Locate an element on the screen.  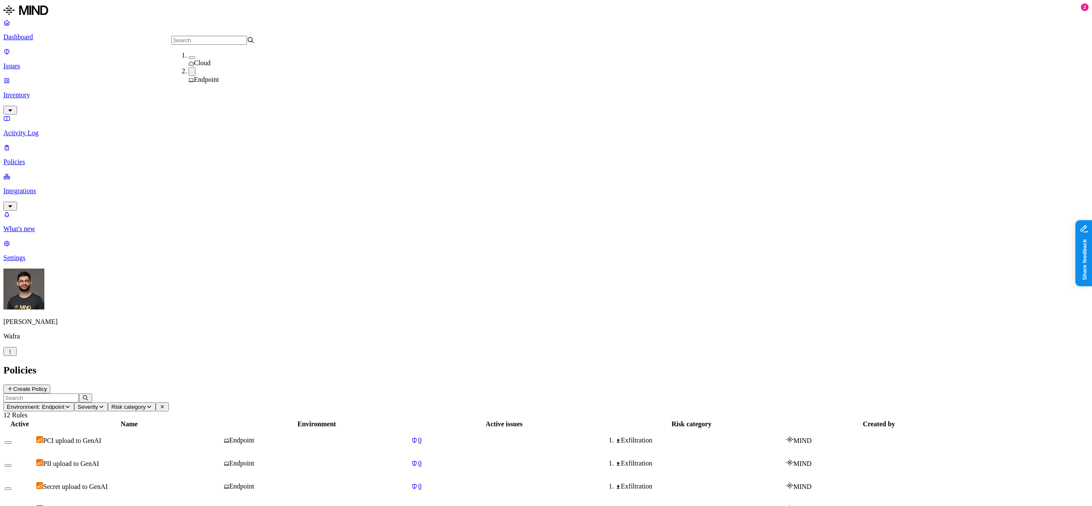
a: Inventory is located at coordinates (546, 95).